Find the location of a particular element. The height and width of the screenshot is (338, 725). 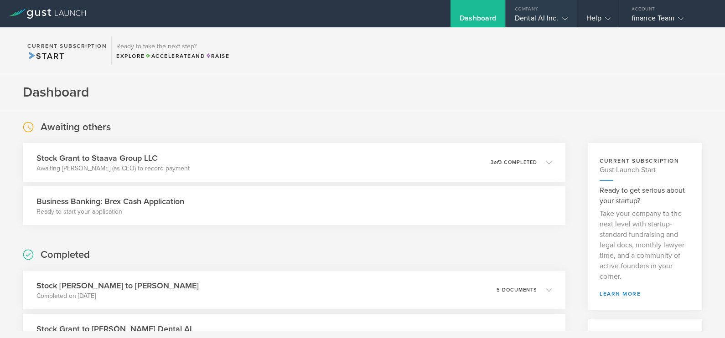

p: 5 documents is located at coordinates (516, 290).